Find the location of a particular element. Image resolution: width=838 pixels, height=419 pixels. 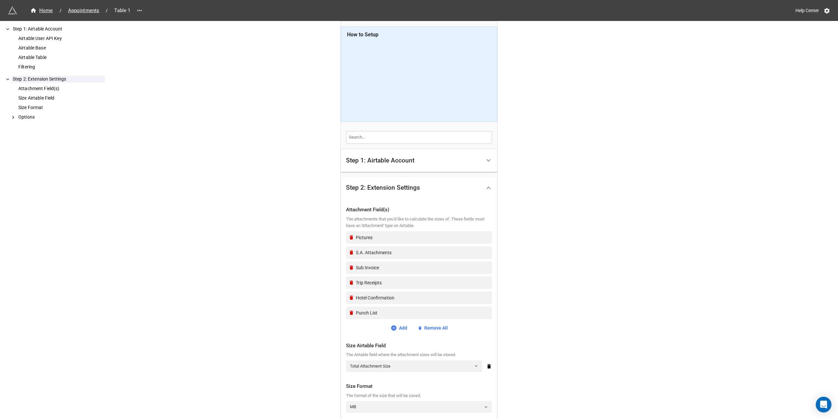

div: Open Intercom Messenger is located at coordinates (824, 404).